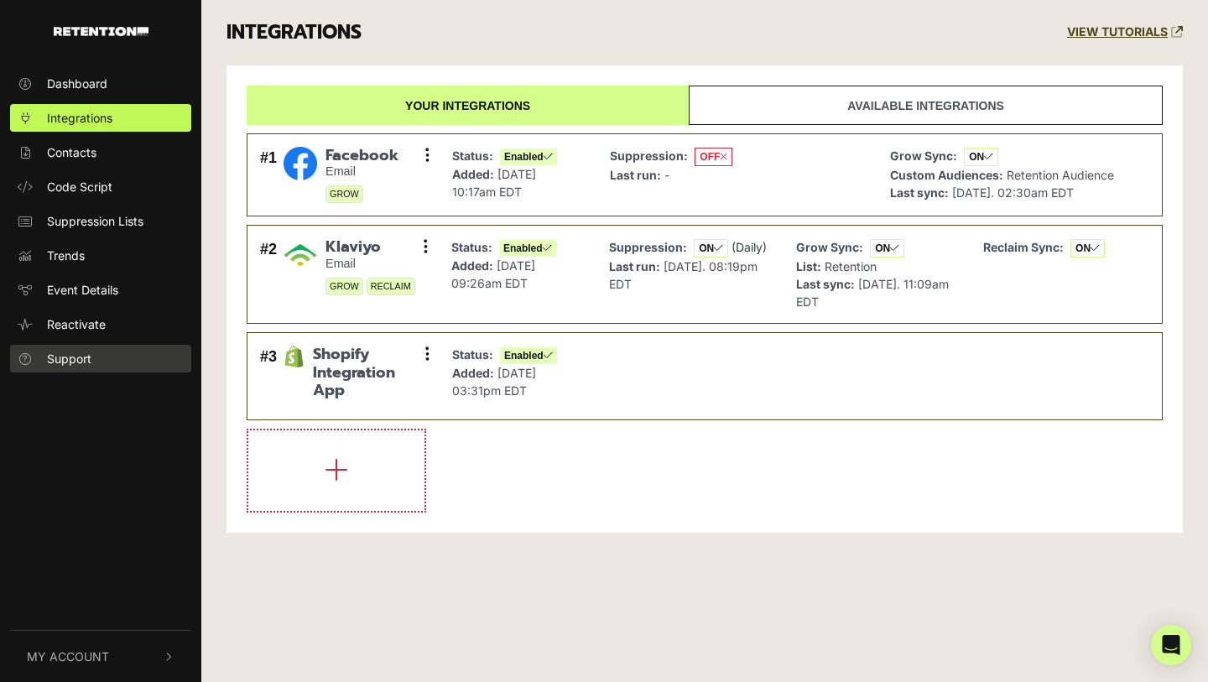  What do you see at coordinates (293, 33) in the screenshot?
I see `h3: INTEGRATIONS` at bounding box center [293, 33].